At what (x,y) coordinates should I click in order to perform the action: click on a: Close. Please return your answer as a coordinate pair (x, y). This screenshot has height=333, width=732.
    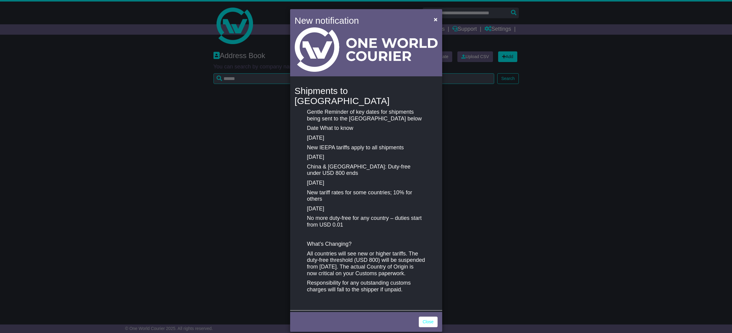
    Looking at the image, I should click on (428, 322).